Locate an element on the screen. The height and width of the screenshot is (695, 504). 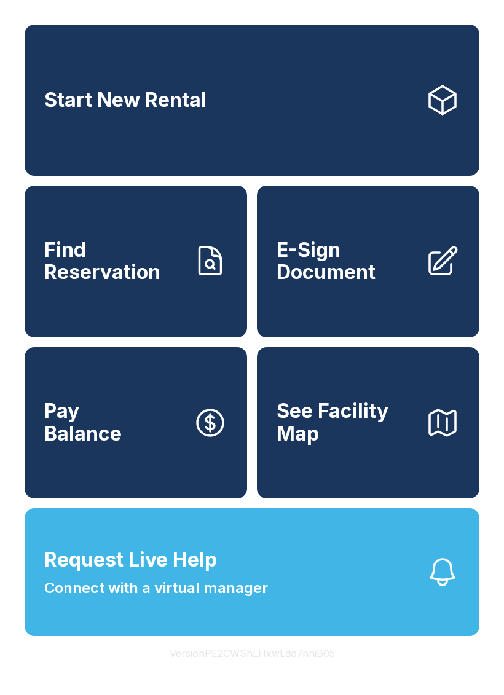
span: Connect with a virtual manager is located at coordinates (156, 588).